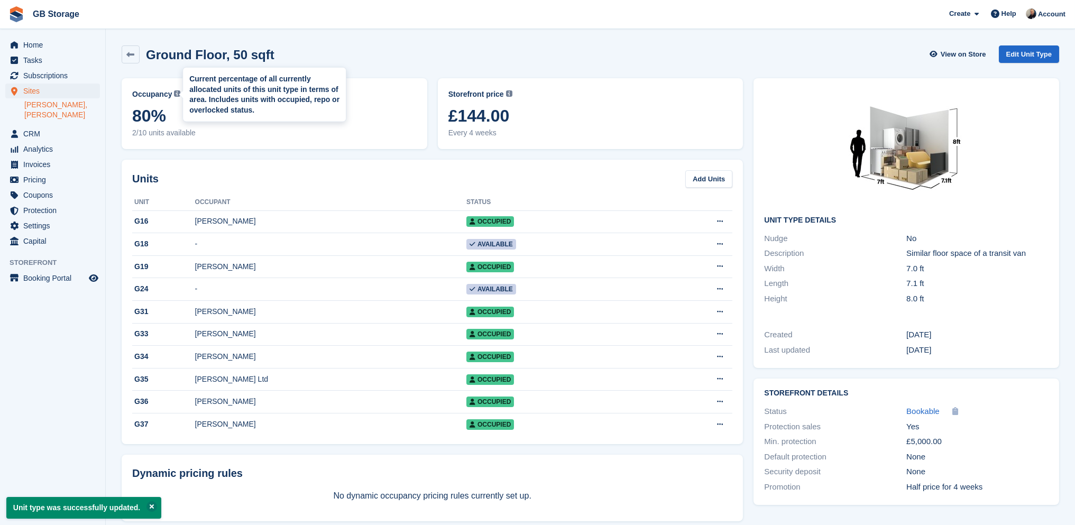 The width and height of the screenshot is (1075, 525). I want to click on span: Storefront price, so click(476, 94).